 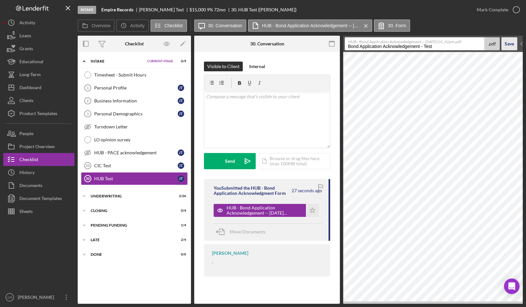 What do you see at coordinates (39, 146) in the screenshot?
I see `a: Project Overview` at bounding box center [39, 146].